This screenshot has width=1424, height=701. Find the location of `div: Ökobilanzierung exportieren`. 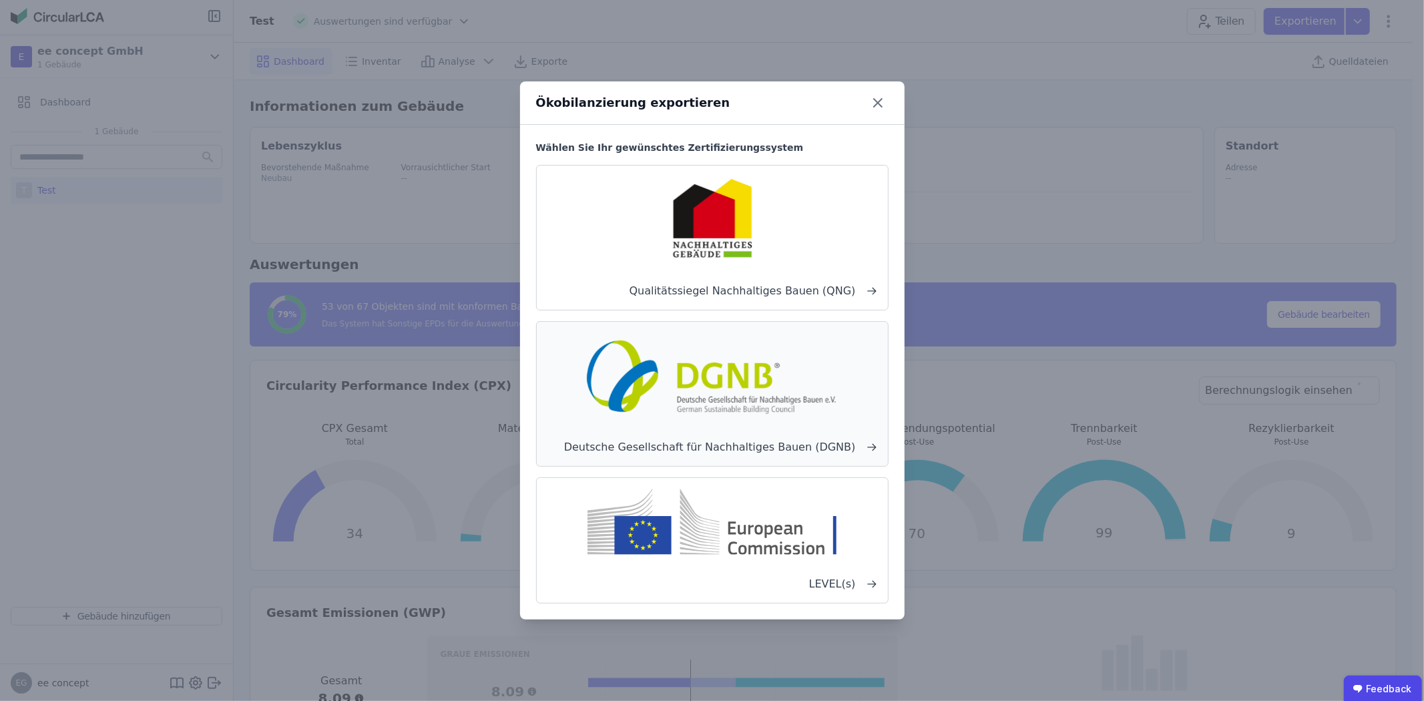

div: Ökobilanzierung exportieren is located at coordinates (633, 103).